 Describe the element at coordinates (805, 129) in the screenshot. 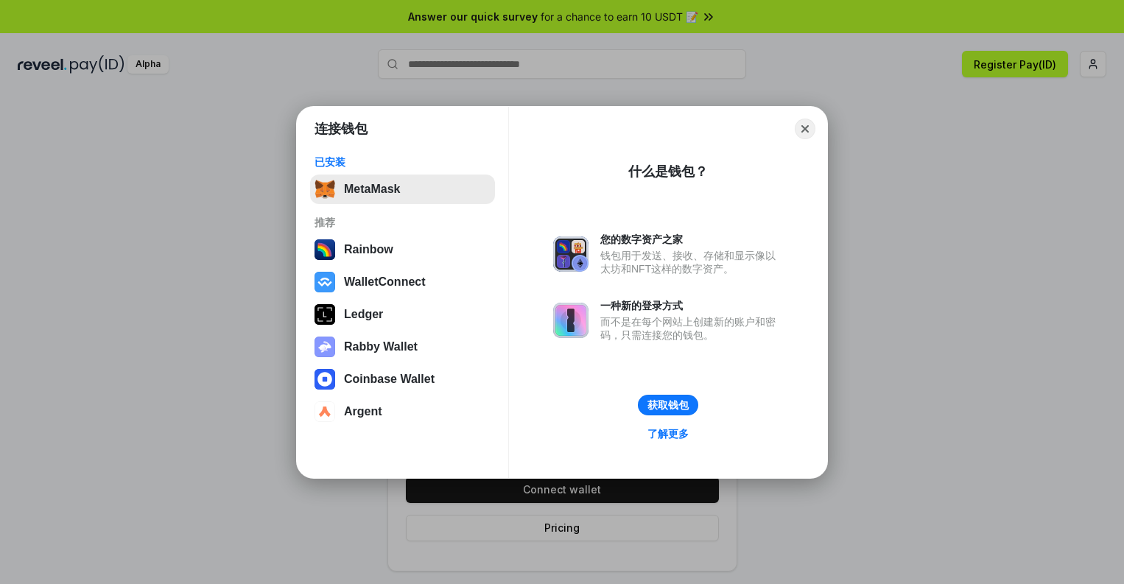

I see `button: Close` at that location.